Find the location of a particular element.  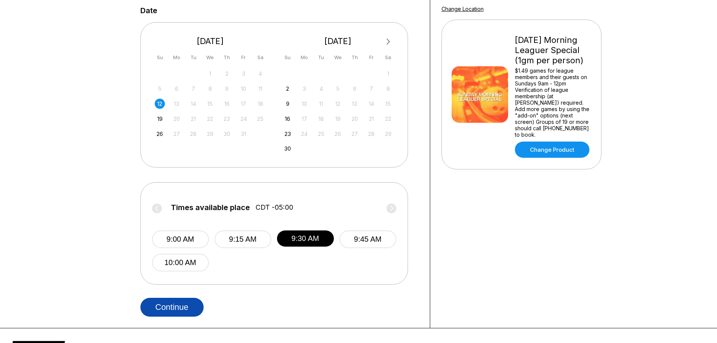

div: Not available Thursday, October 9th, 2025 is located at coordinates (227, 88).